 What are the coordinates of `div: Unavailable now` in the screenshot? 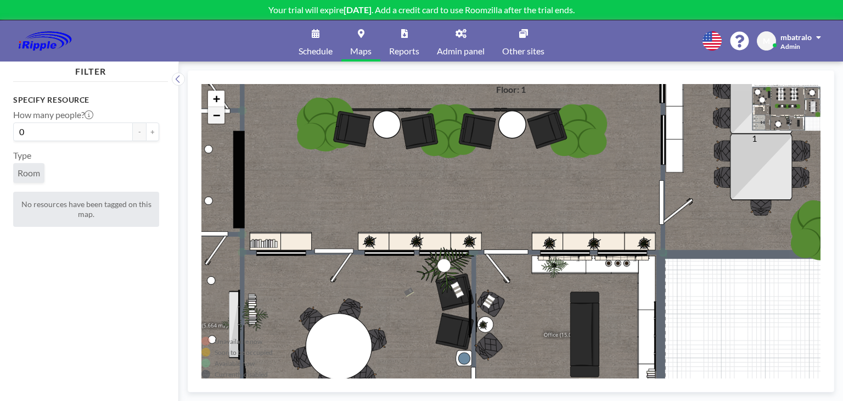 It's located at (238, 341).